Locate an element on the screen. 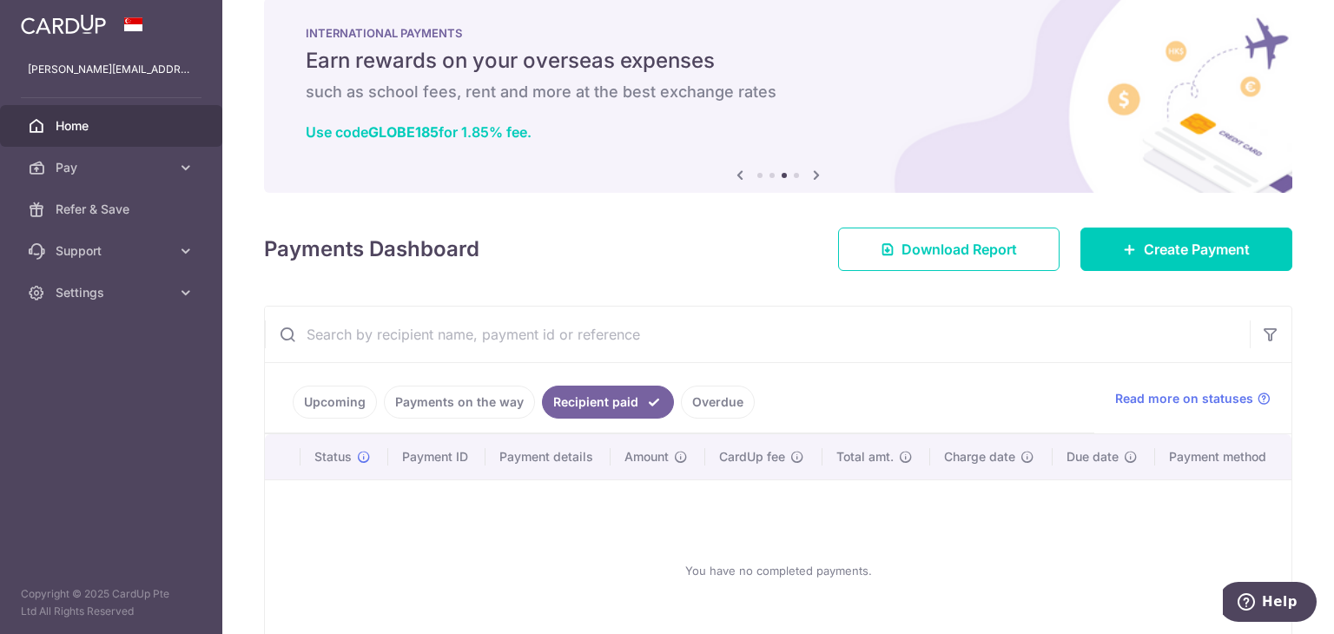 This screenshot has height=634, width=1334. span: Create Payment is located at coordinates (1197, 249).